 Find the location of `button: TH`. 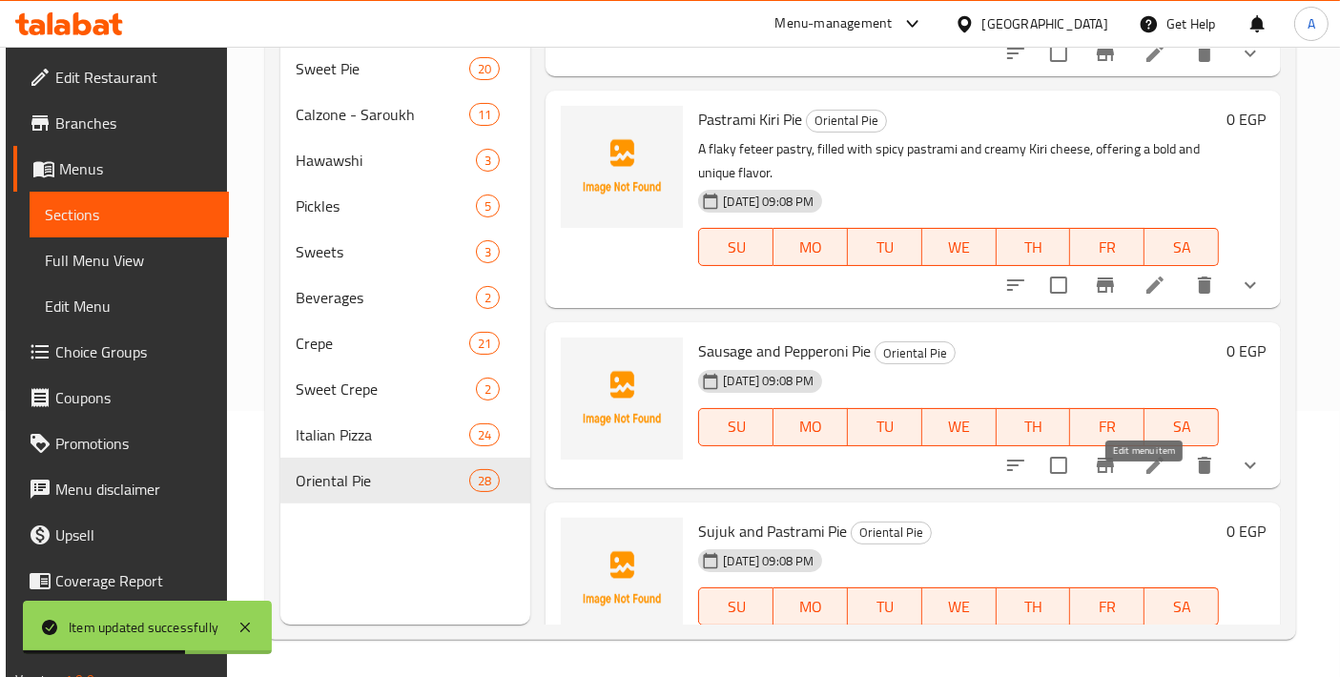

button: TH is located at coordinates (1034, 247).